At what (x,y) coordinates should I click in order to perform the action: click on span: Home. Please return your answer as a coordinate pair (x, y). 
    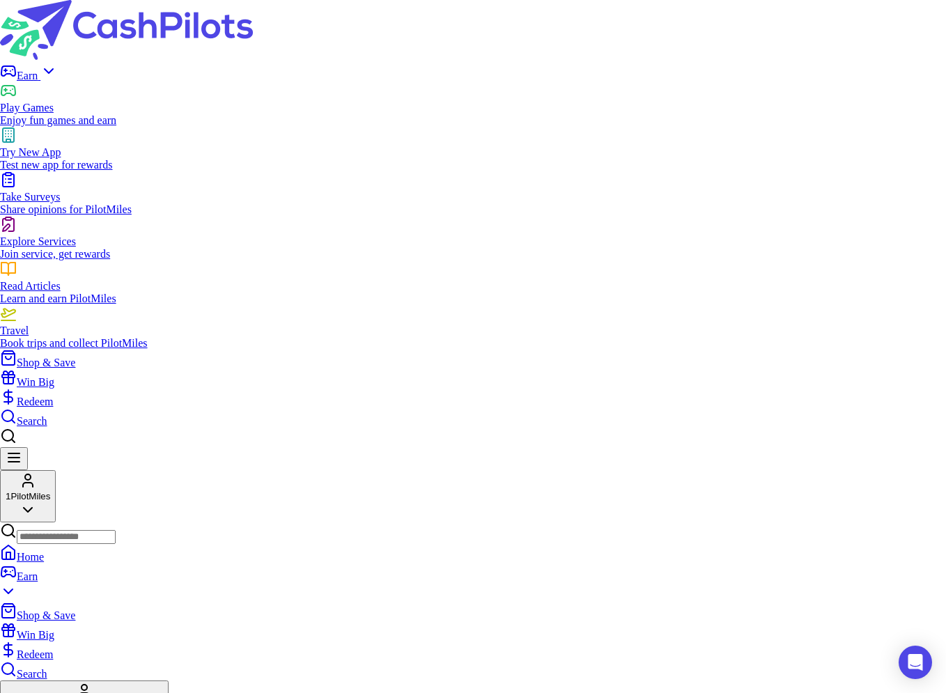
    Looking at the image, I should click on (30, 557).